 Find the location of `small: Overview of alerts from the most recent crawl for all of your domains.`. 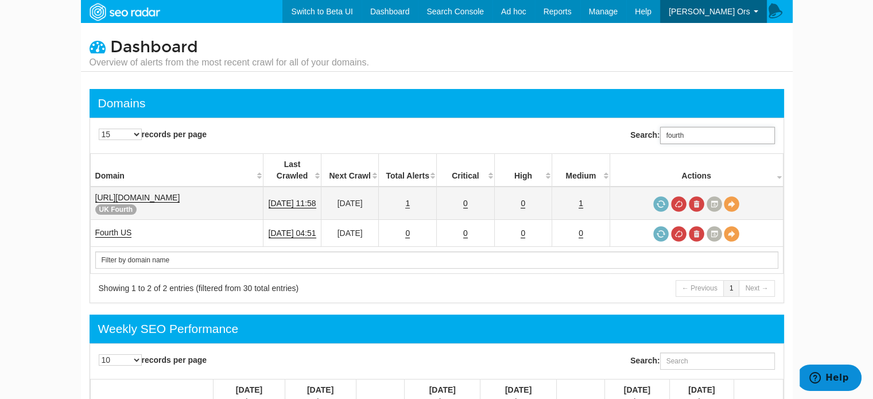

small: Overview of alerts from the most recent crawl for all of your domains. is located at coordinates (229, 63).